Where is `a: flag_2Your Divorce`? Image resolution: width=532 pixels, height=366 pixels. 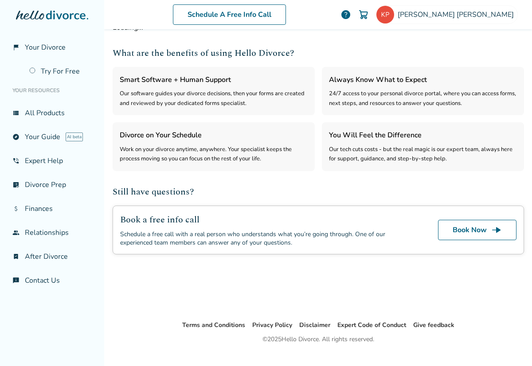
a: flag_2Your Divorce is located at coordinates (52, 47).